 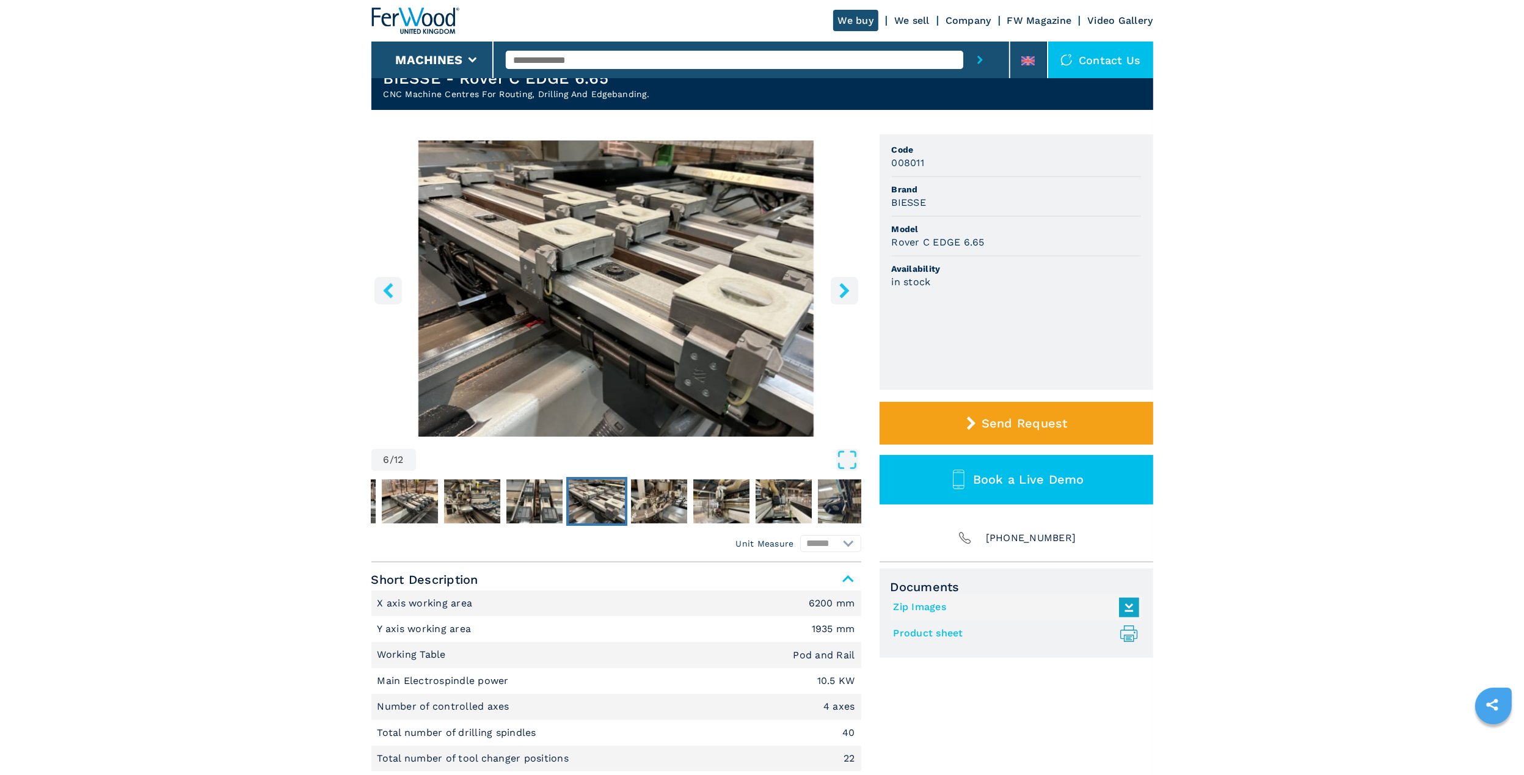 What do you see at coordinates (500, 501) in the screenshot?
I see `nav: Thumbnail Navigation` at bounding box center [500, 501].